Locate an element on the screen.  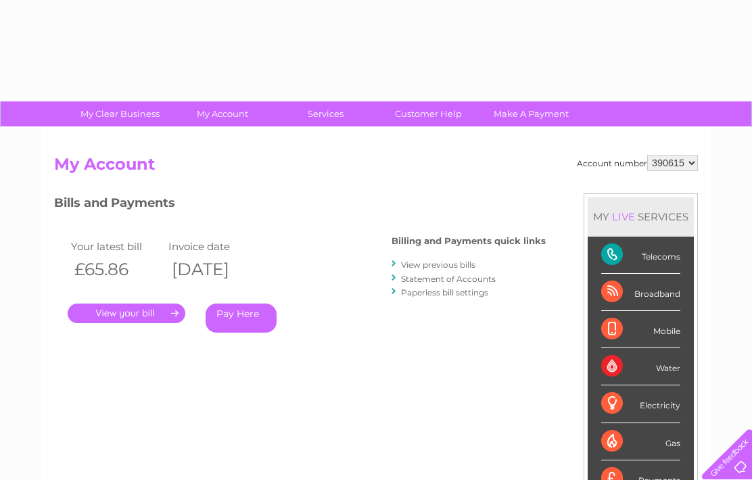
div: Water is located at coordinates (641, 367).